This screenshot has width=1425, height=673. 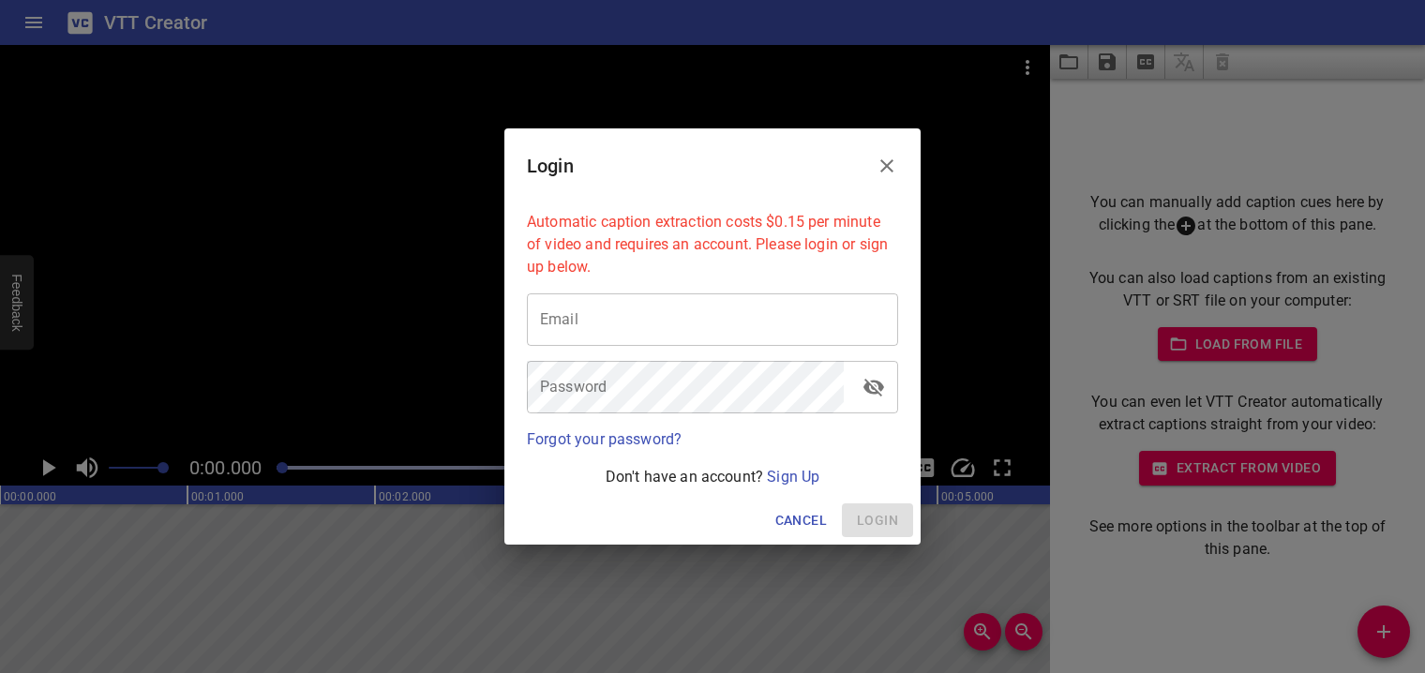 I want to click on button: Cancel, so click(x=801, y=520).